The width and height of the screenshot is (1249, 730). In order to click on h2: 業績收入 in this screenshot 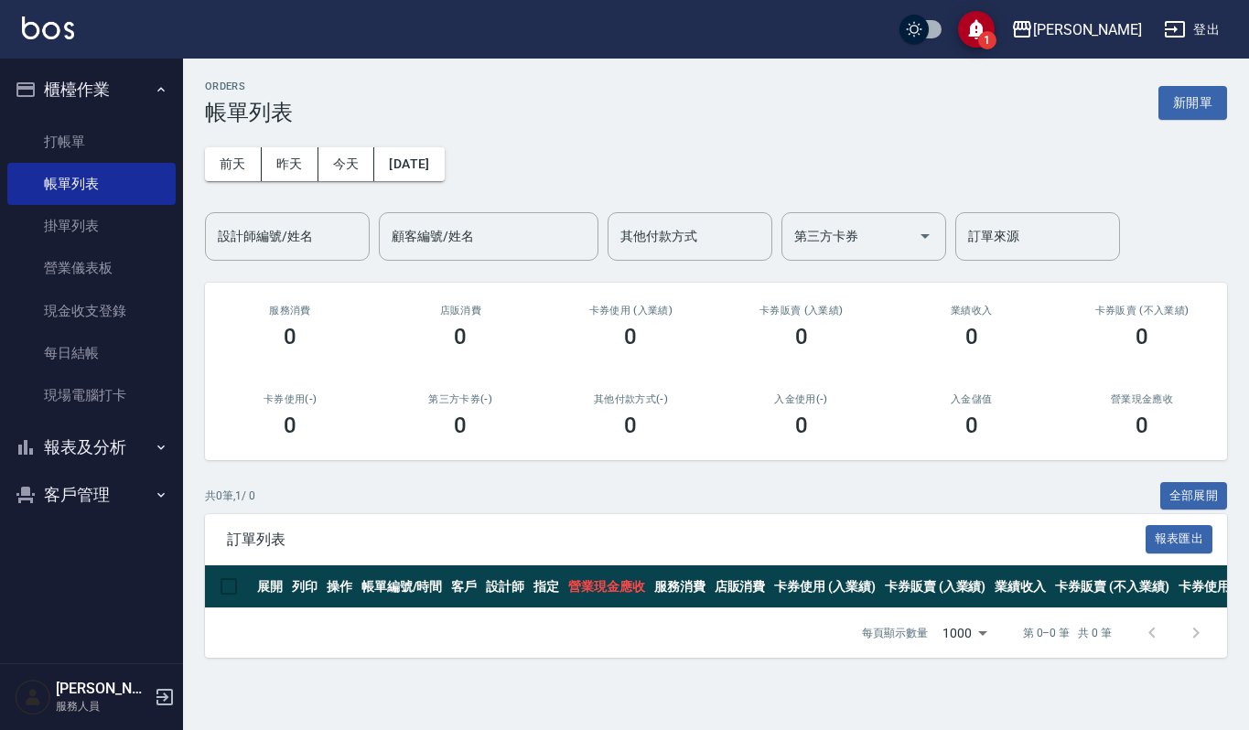, I will do `click(972, 310)`.